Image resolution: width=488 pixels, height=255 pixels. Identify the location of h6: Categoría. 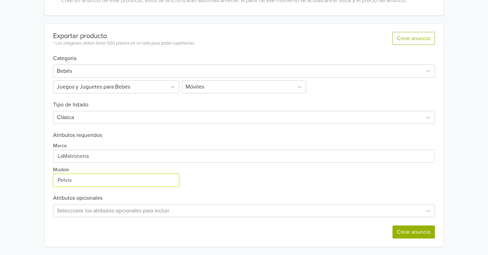
(244, 54).